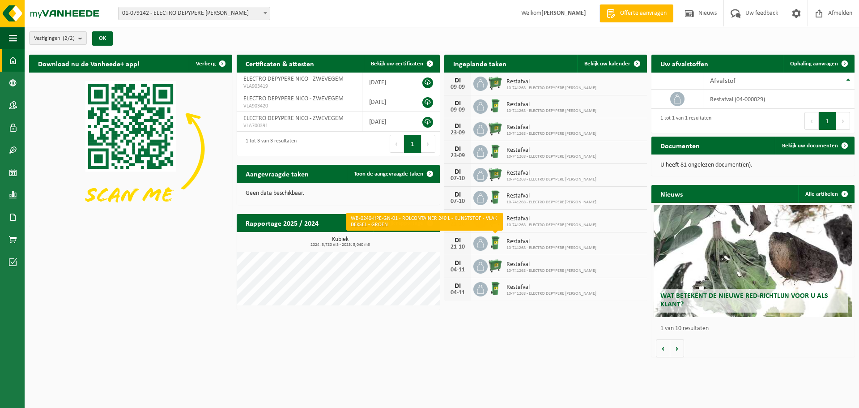 The height and width of the screenshot is (408, 859). Describe the element at coordinates (458, 133) in the screenshot. I see `div: 23-09` at that location.